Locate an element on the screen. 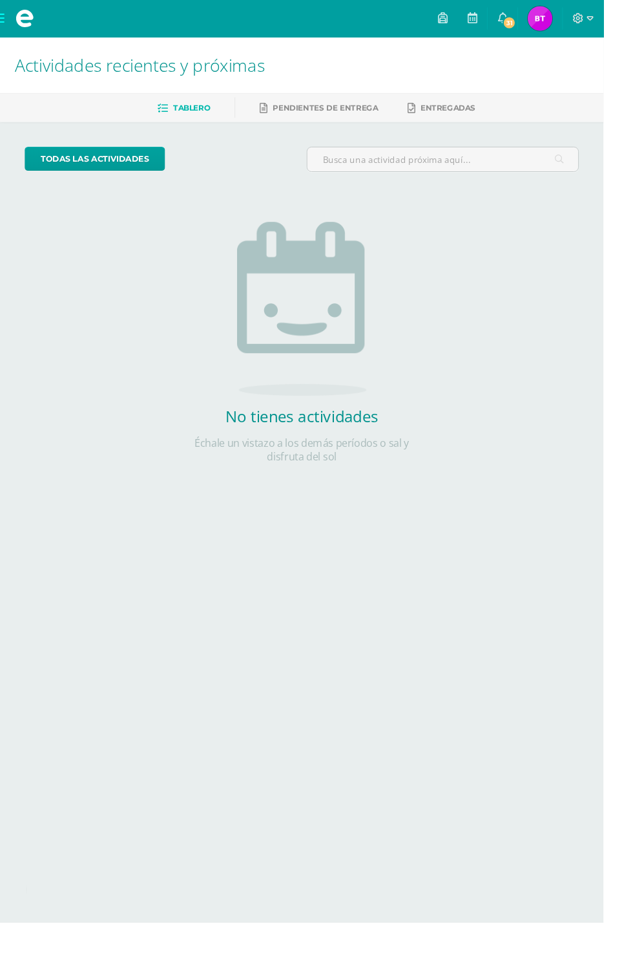 The width and height of the screenshot is (633, 968). span: Pendientes de entrega is located at coordinates (341, 112).